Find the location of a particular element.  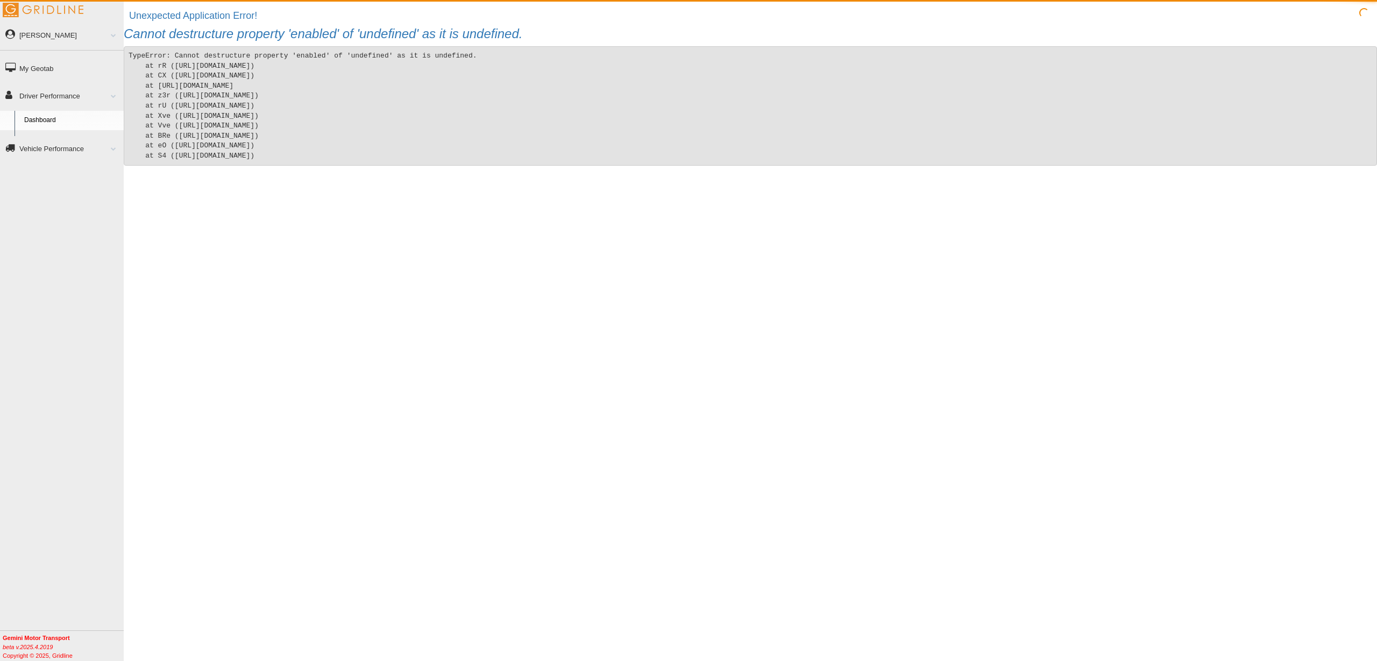

div: Copyright © 2025, Gridline is located at coordinates (63, 647).